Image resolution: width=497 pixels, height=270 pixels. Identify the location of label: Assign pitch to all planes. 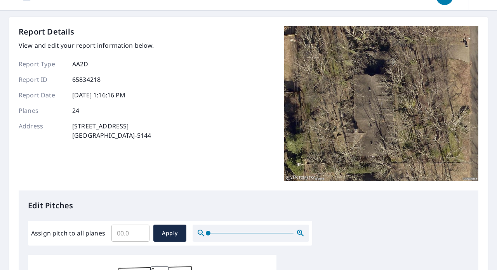
(68, 233).